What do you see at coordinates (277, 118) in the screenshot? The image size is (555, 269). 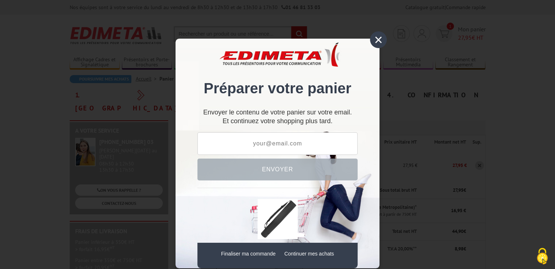 I see `div: Et continuez votre shopping plus tard.` at bounding box center [277, 118].